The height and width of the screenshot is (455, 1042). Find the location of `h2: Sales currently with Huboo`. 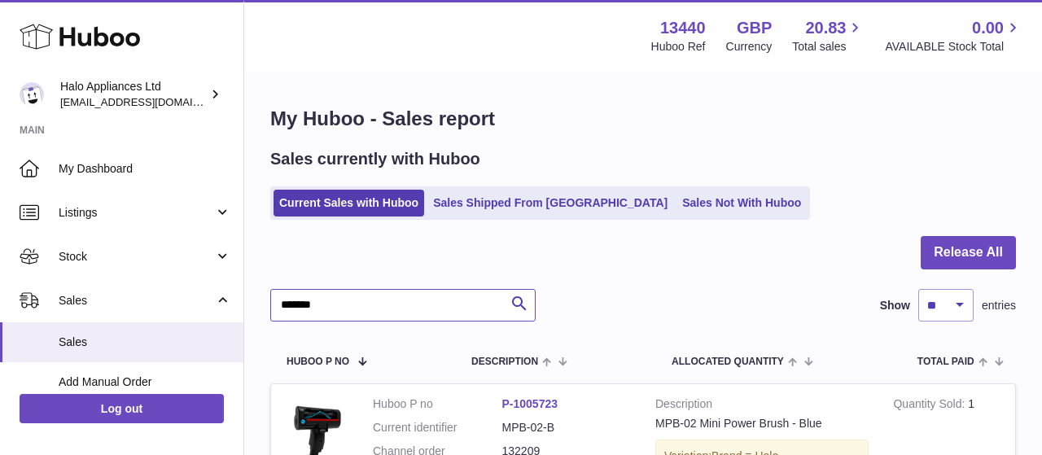

h2: Sales currently with Huboo is located at coordinates (375, 159).